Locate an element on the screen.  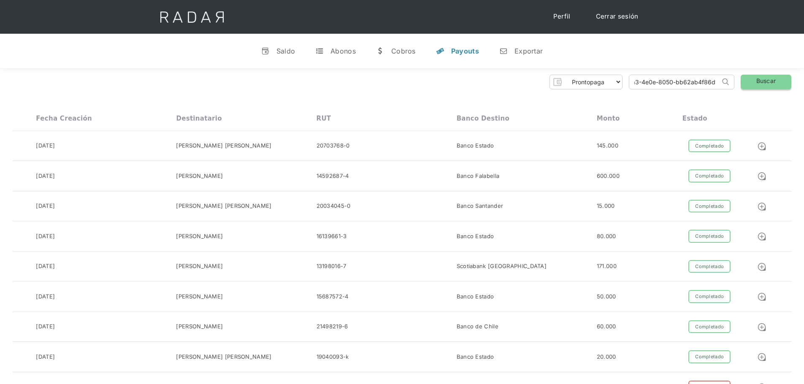
div: 20034045-0 is located at coordinates (333, 206).